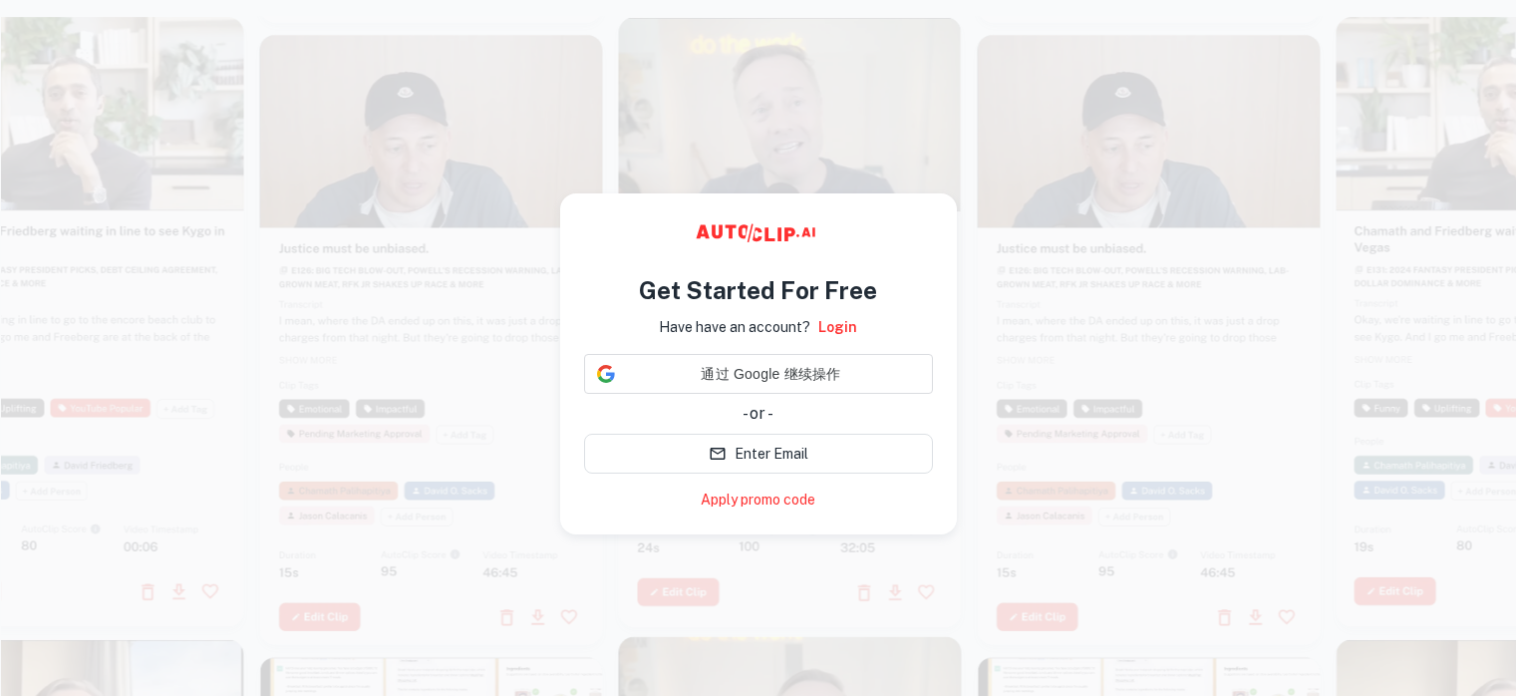 The height and width of the screenshot is (696, 1516). I want to click on h4: Get Started For Free, so click(757, 290).